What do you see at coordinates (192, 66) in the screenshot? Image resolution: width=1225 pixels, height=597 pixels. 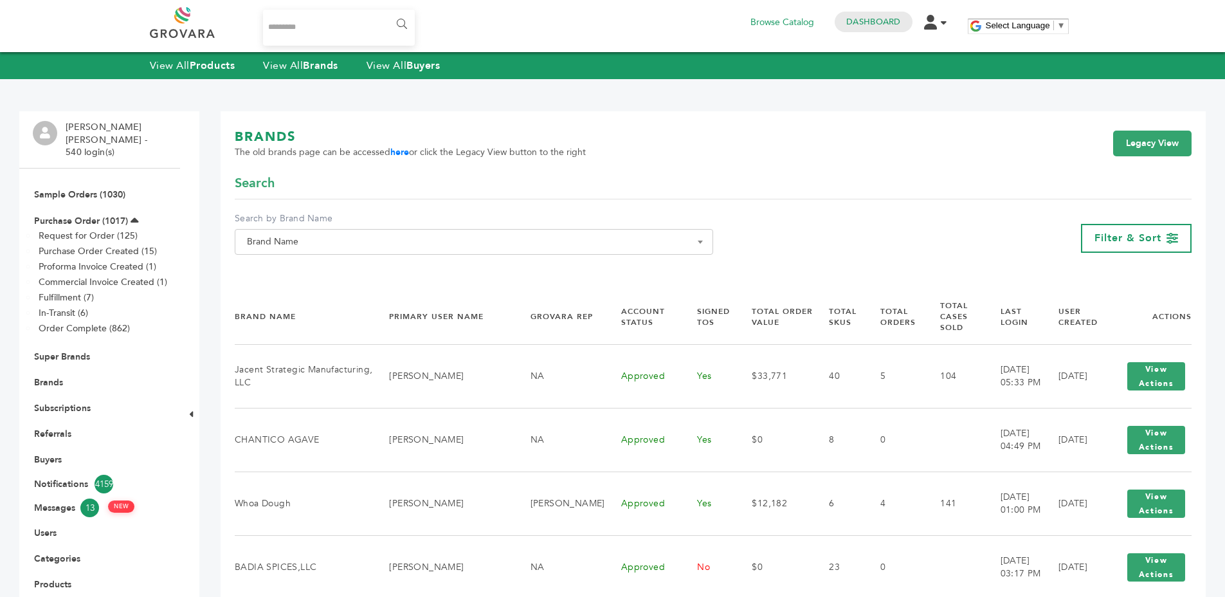 I see `a: View AllProducts` at bounding box center [192, 66].